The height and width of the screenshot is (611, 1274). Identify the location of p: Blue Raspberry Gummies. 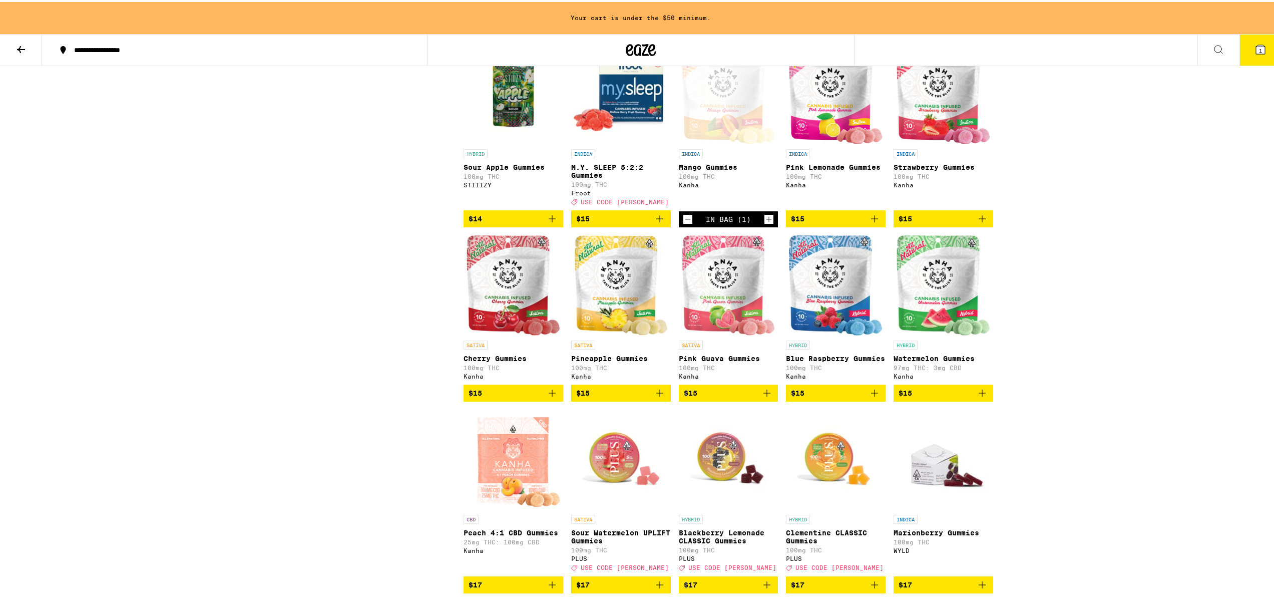
(835, 356).